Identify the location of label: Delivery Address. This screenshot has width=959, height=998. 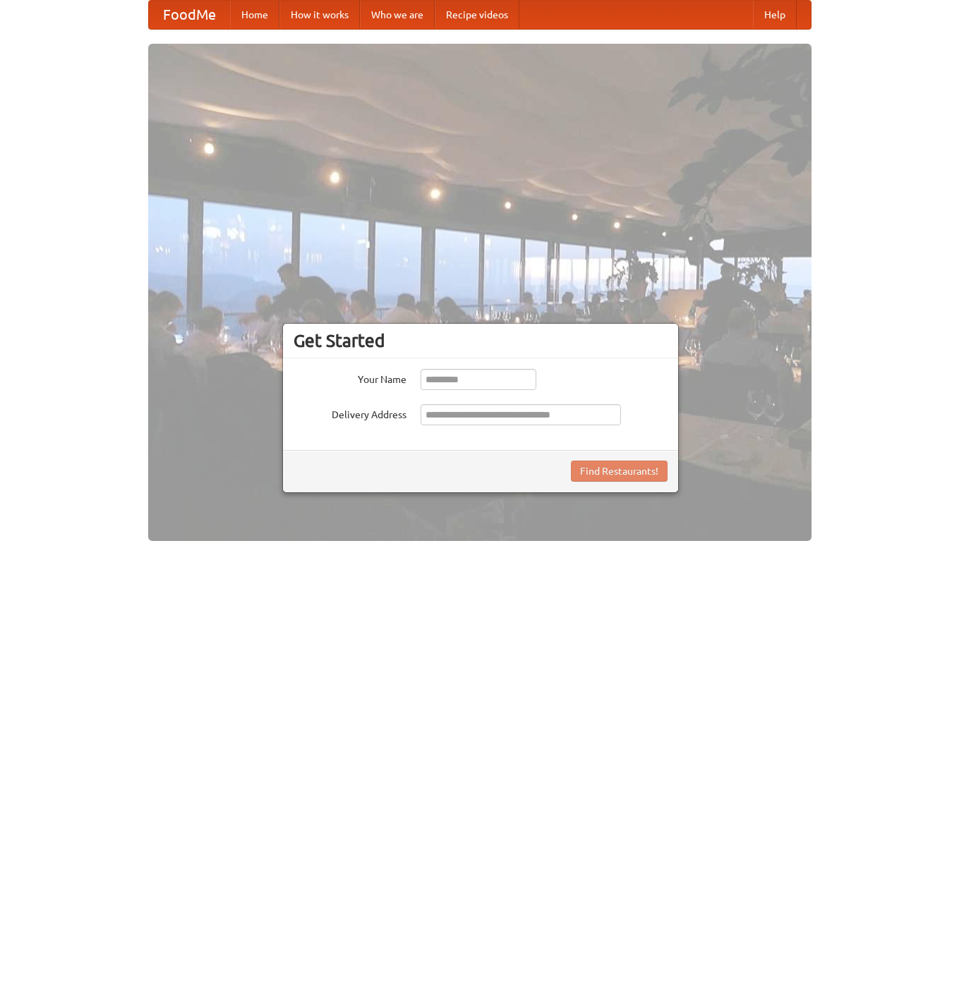
(350, 413).